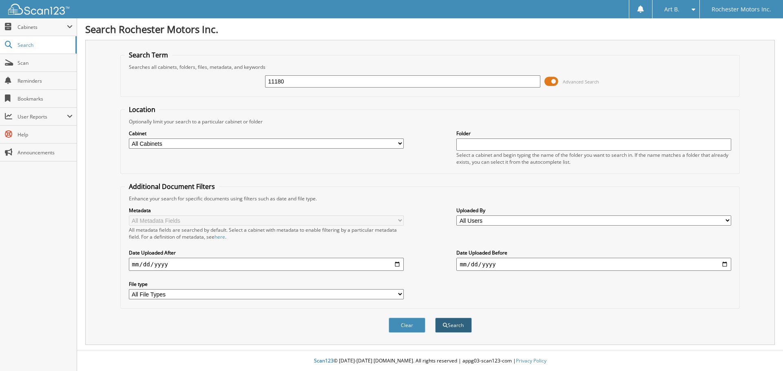 Image resolution: width=783 pixels, height=371 pixels. Describe the element at coordinates (42, 117) in the screenshot. I see `span: User Reports` at that location.